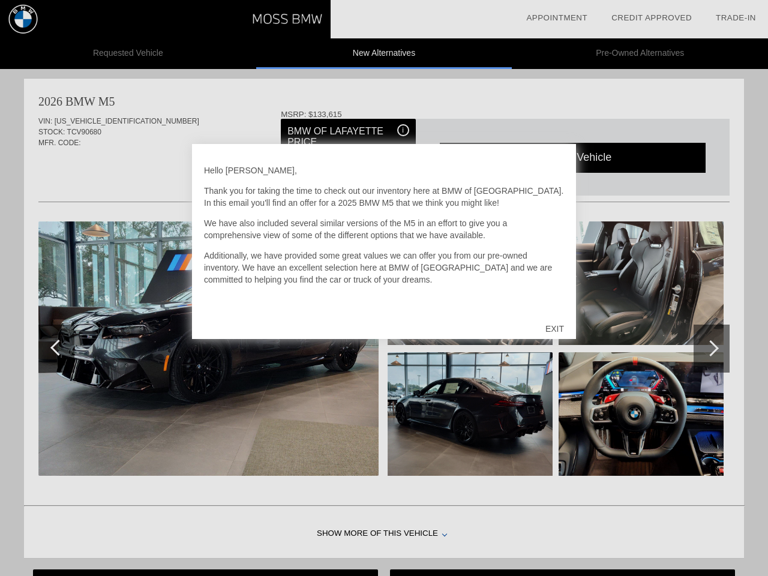  What do you see at coordinates (736, 17) in the screenshot?
I see `a: Trade-In` at bounding box center [736, 17].